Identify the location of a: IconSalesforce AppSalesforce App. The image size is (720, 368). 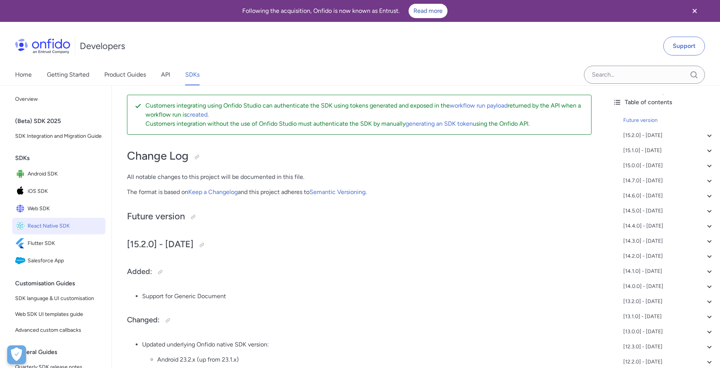
(59, 261).